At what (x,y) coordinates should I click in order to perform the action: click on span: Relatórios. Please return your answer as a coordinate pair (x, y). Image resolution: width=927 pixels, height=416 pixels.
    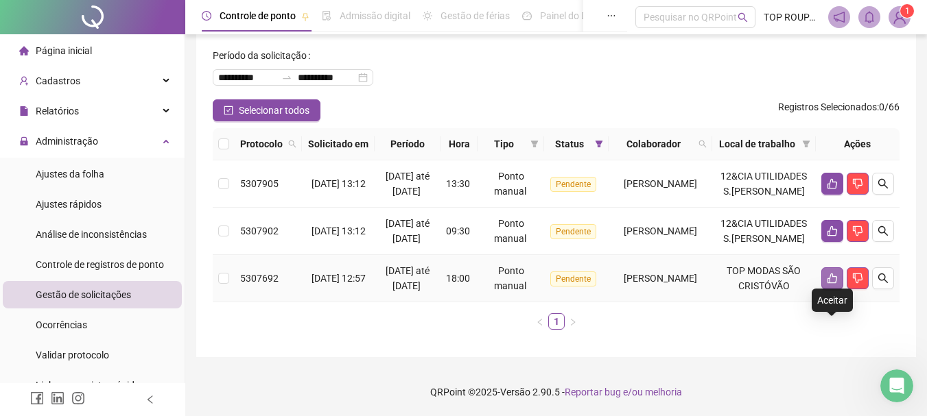
    Looking at the image, I should click on (57, 111).